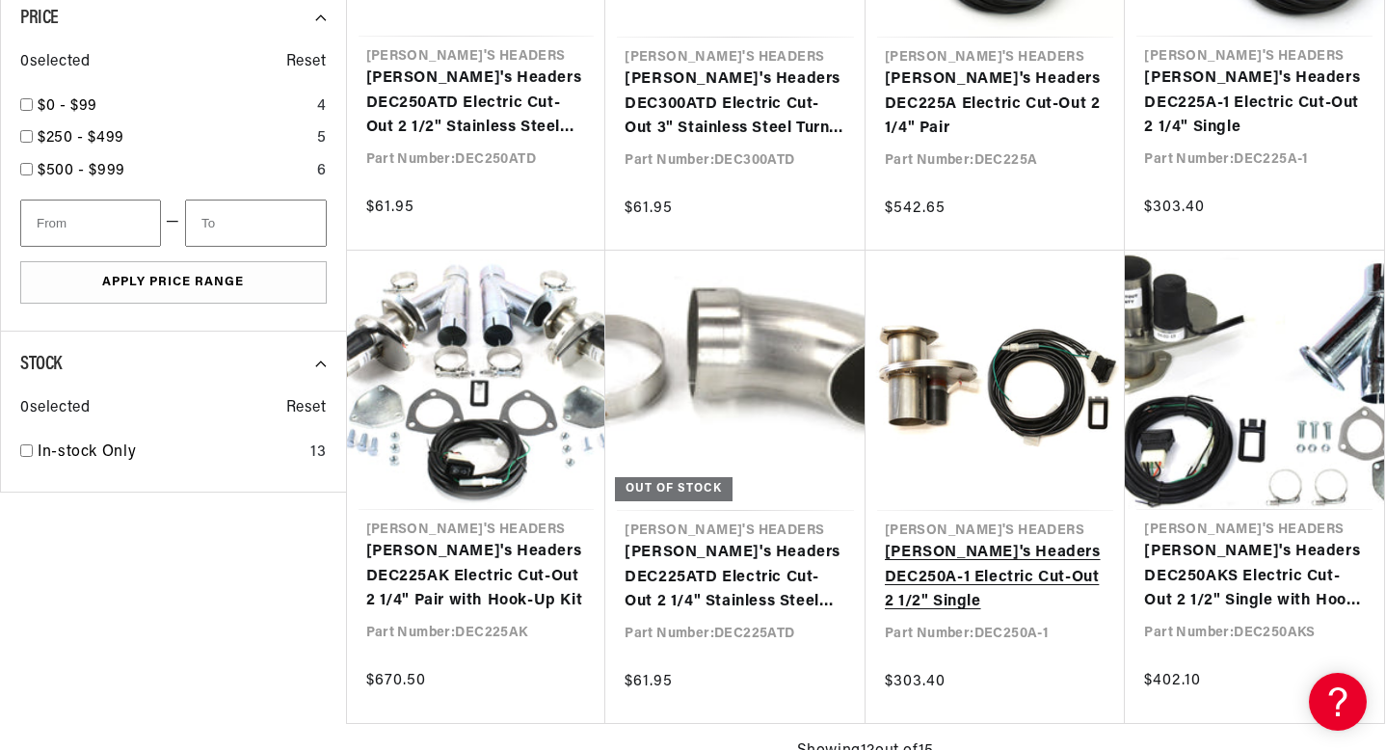 The height and width of the screenshot is (750, 1386). I want to click on button: Apply Price Range, so click(174, 282).